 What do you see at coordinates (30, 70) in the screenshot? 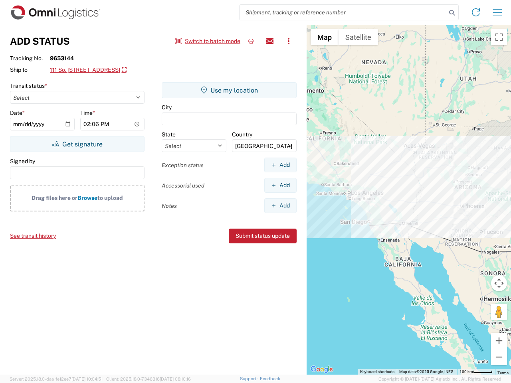
I see `span: Ship to` at bounding box center [30, 70].